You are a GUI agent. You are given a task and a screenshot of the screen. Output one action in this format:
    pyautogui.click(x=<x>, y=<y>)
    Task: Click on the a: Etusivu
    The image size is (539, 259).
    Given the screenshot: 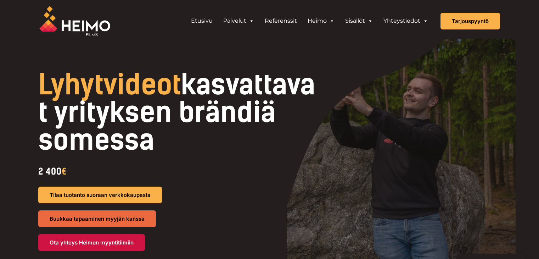 What is the action you would take?
    pyautogui.click(x=202, y=21)
    